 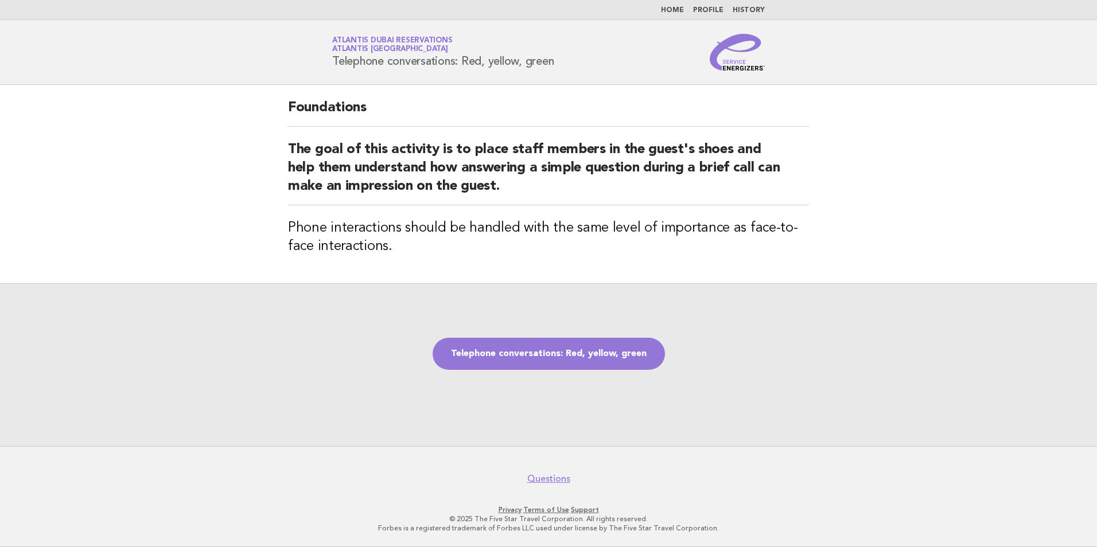 I want to click on a: Home, so click(x=672, y=10).